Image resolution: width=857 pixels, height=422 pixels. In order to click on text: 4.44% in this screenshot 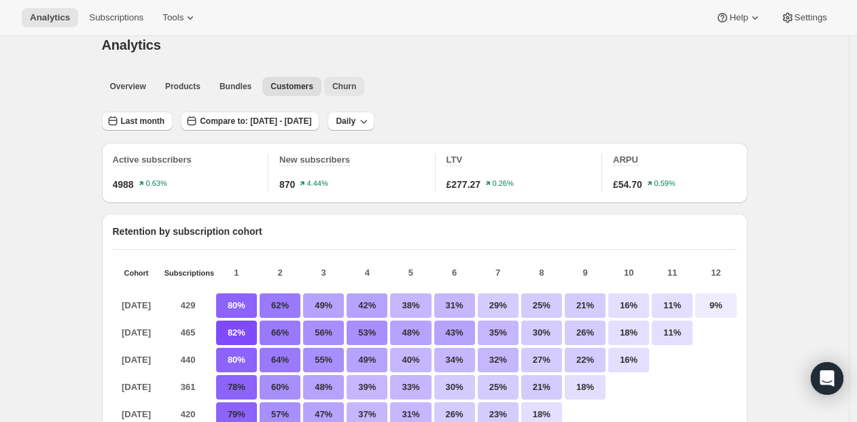, I will do `click(317, 184)`.